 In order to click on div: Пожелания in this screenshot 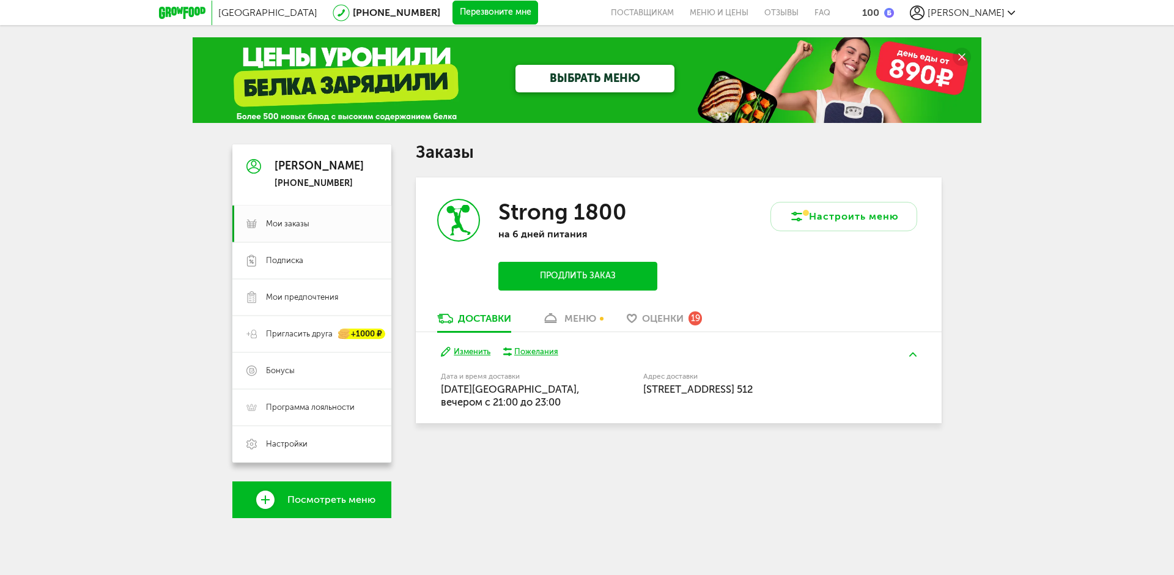, I will do `click(536, 352)`.